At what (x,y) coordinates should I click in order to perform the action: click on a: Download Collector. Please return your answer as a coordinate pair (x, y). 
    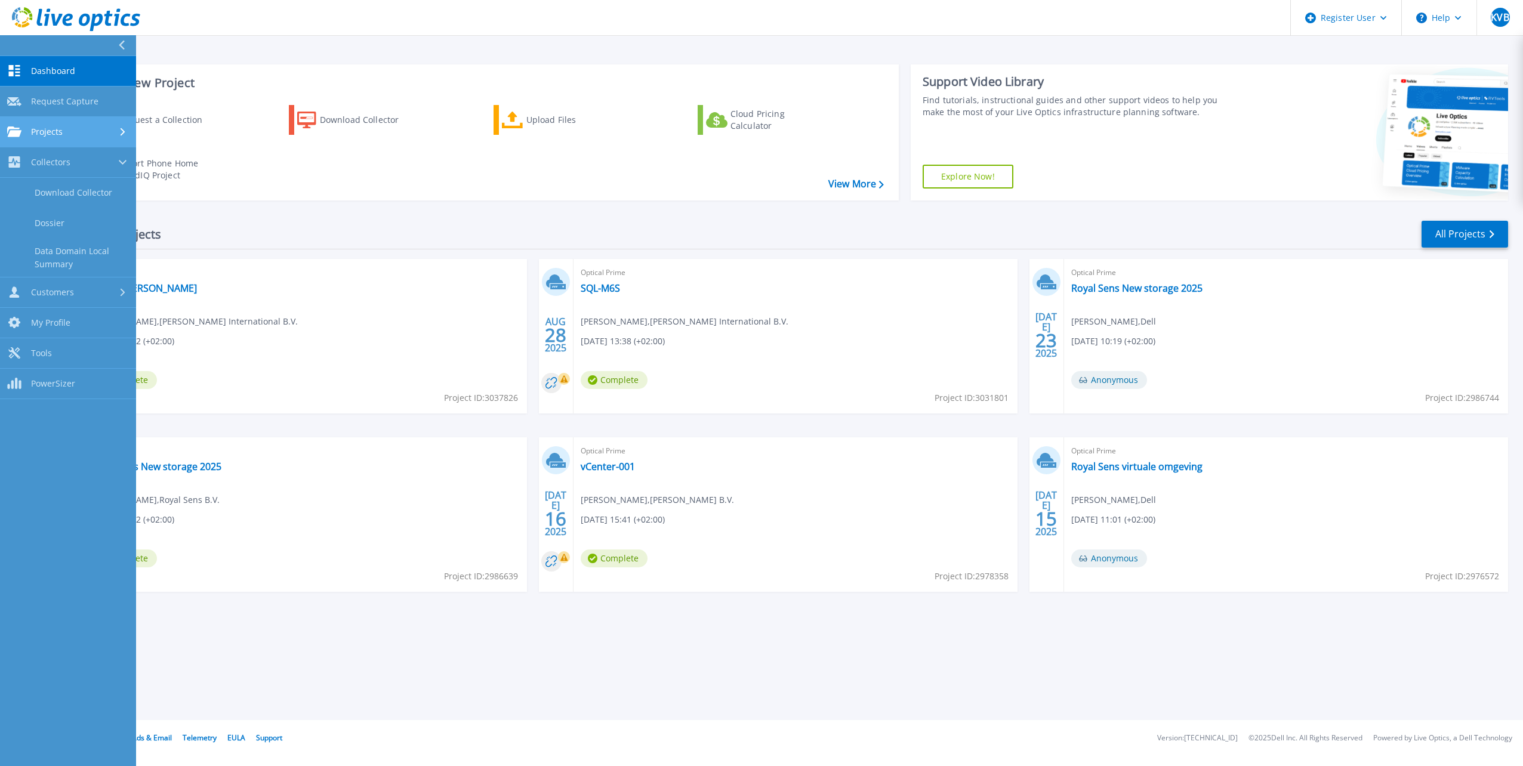
    Looking at the image, I should click on (355, 120).